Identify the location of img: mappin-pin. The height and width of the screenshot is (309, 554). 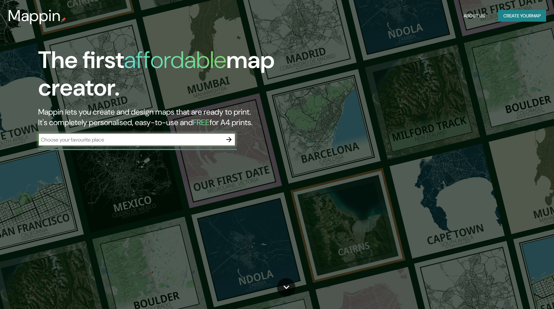
(63, 20).